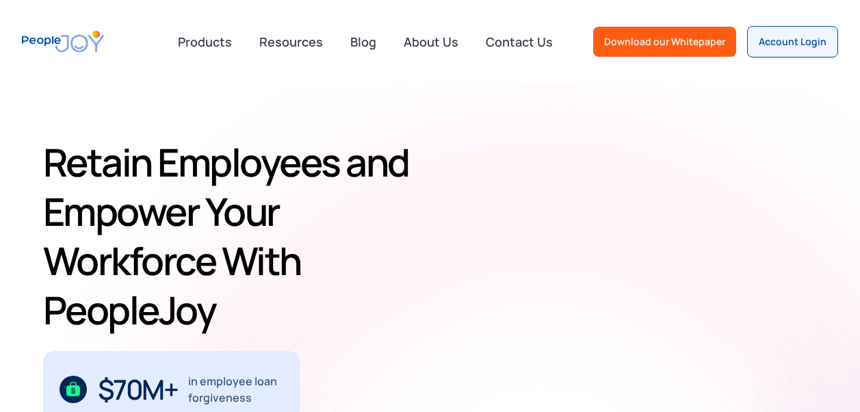  What do you see at coordinates (242, 236) in the screenshot?
I see `h1: Retain Employees and Empower Your Workforce With PeopleJoy` at bounding box center [242, 236].